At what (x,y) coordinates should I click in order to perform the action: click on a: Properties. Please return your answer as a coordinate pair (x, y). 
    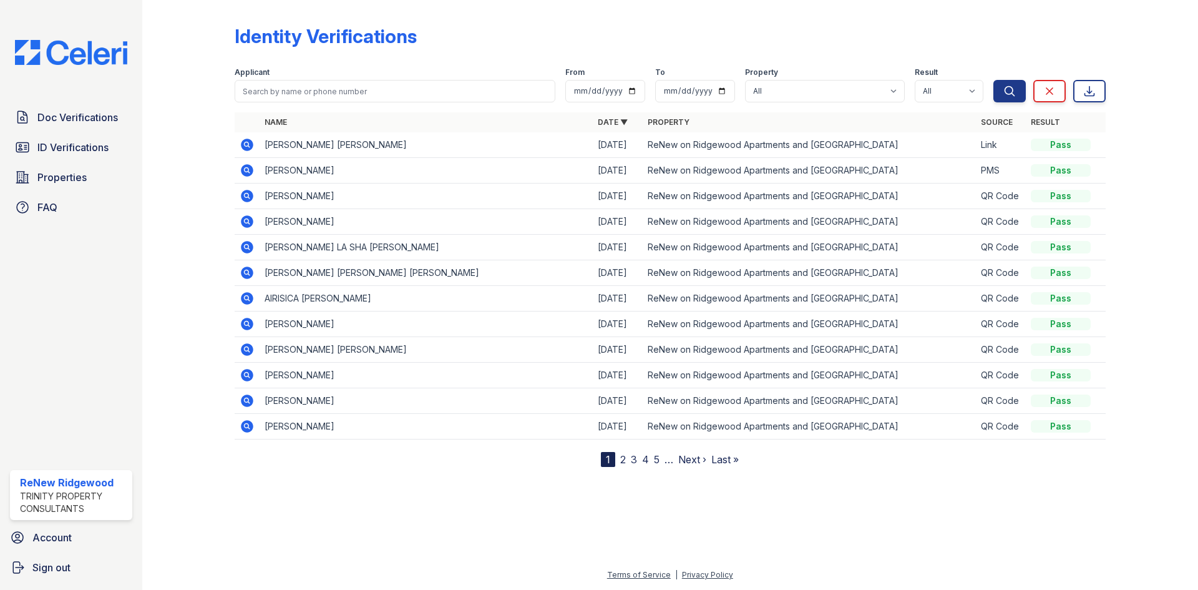
    Looking at the image, I should click on (71, 177).